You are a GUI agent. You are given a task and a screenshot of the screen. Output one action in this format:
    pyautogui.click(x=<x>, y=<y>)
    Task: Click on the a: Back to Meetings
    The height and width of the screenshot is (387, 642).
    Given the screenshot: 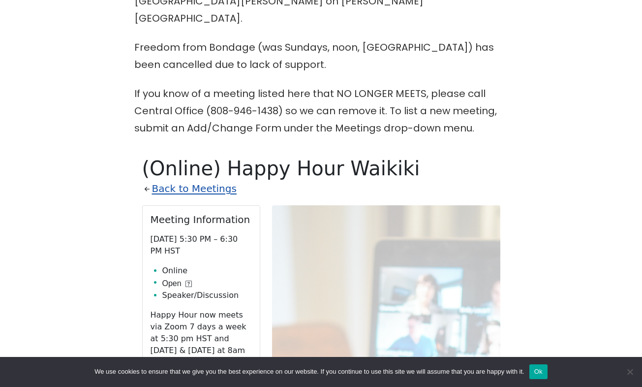 What is the action you would take?
    pyautogui.click(x=194, y=188)
    